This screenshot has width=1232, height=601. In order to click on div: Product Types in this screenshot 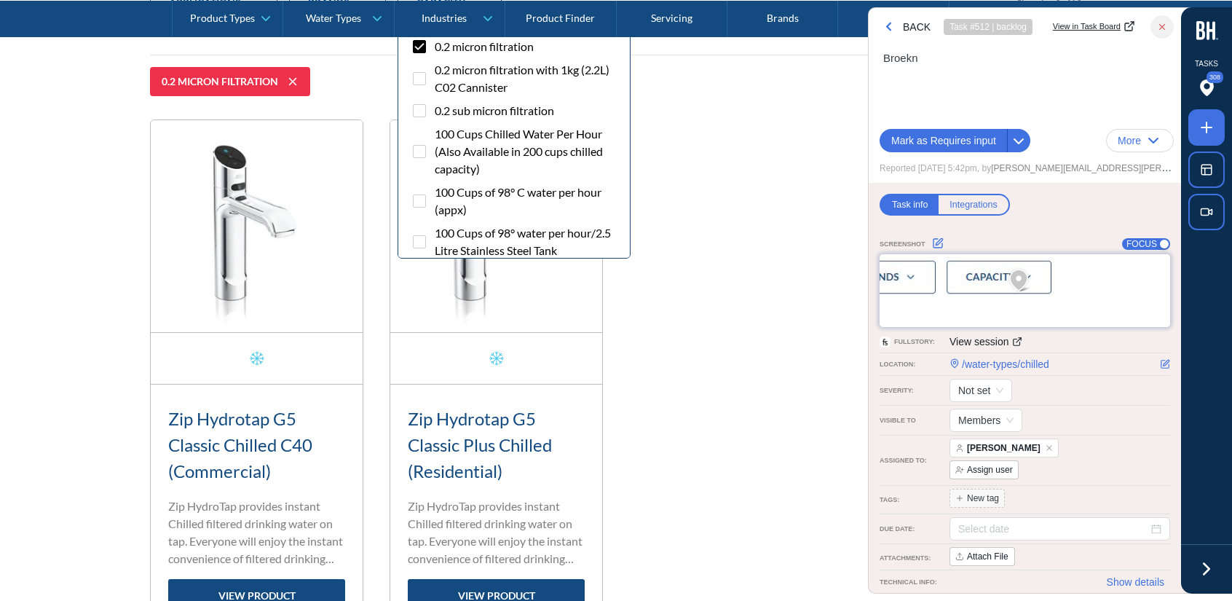, I will do `click(222, 17)`.